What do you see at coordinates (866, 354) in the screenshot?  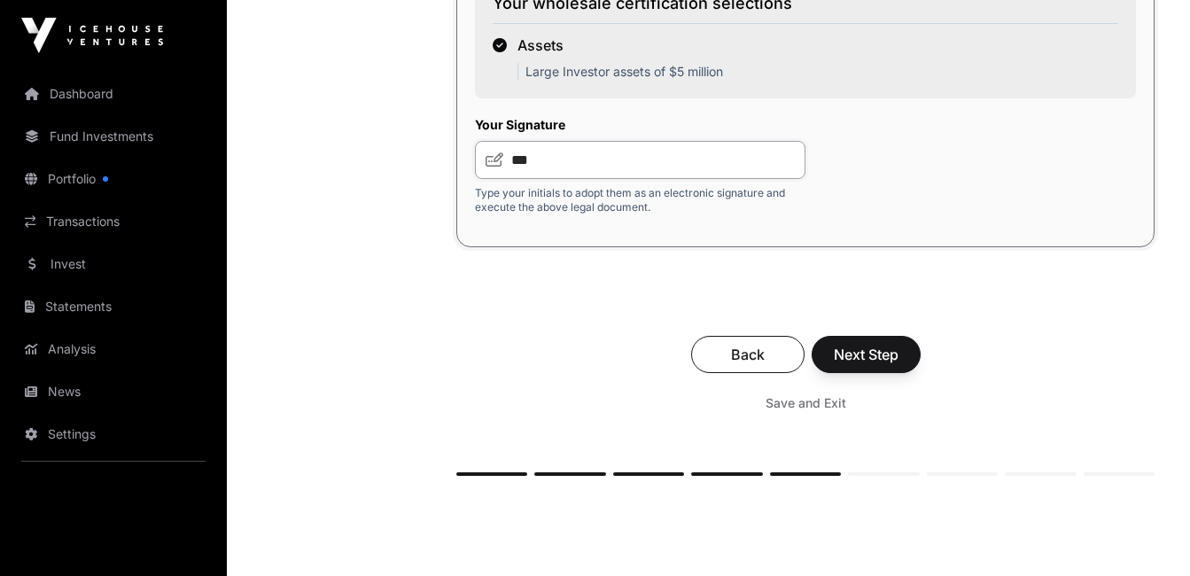 I see `span: Next Step` at bounding box center [866, 354].